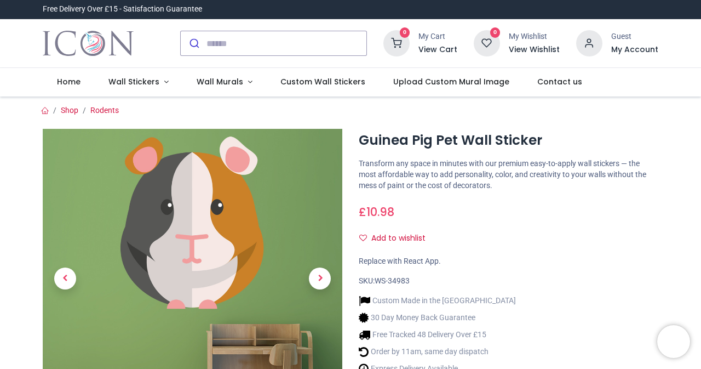  What do you see at coordinates (70, 110) in the screenshot?
I see `a: Shop` at bounding box center [70, 110].